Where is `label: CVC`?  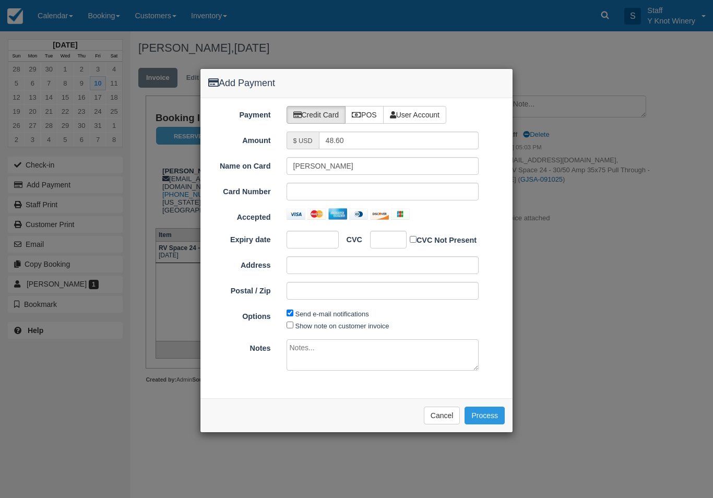 label: CVC is located at coordinates (350, 238).